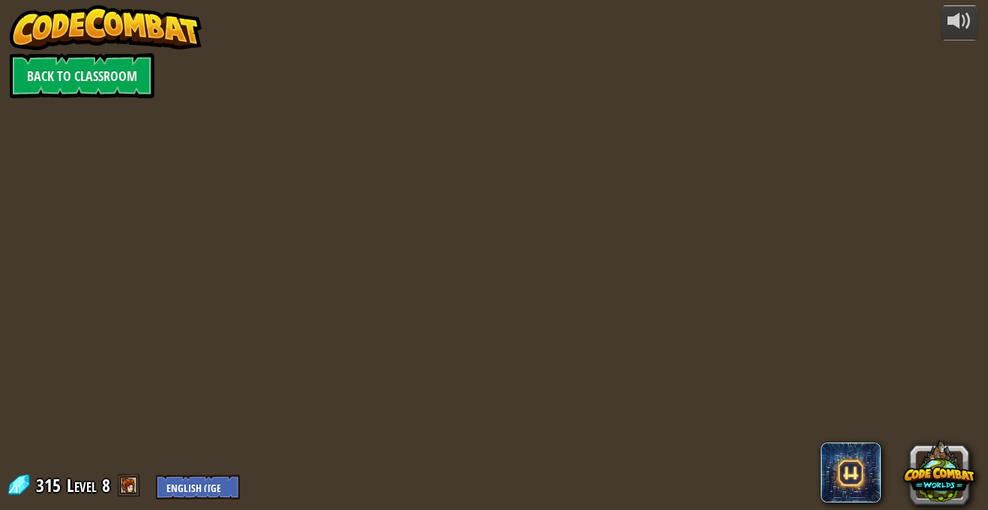 The height and width of the screenshot is (510, 988). I want to click on img: CodeCombat - Learn how to code by playing a game, so click(106, 28).